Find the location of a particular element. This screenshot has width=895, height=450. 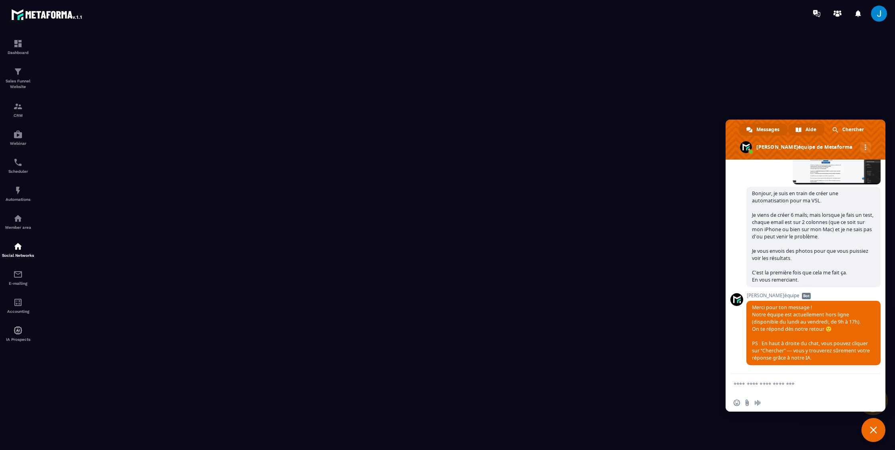

a: emailemailE-mailing is located at coordinates (18, 277).